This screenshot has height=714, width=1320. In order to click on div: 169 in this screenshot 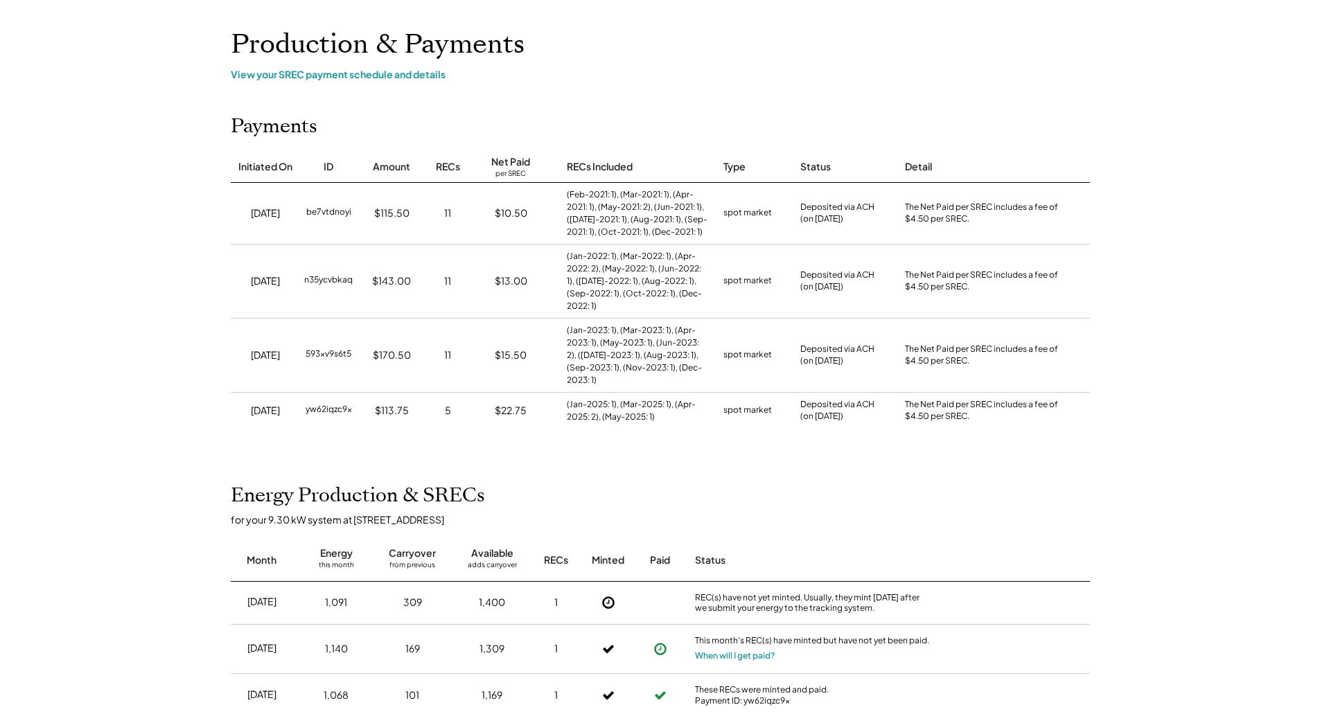, I will do `click(412, 649)`.